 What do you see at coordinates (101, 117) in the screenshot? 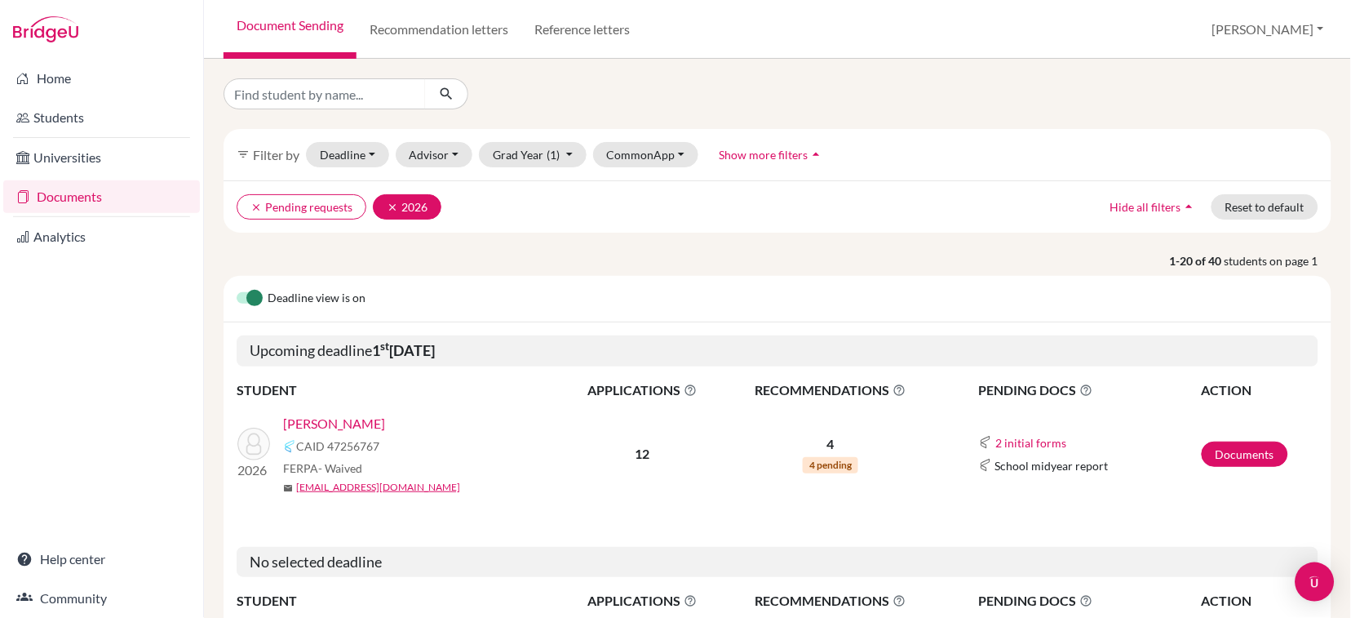
I see `a: Students` at bounding box center [101, 117].